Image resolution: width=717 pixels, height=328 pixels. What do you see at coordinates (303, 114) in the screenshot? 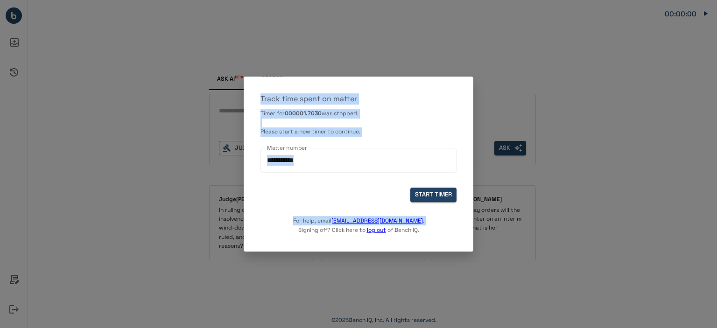
I see `b: 000001.7030` at bounding box center [303, 114].